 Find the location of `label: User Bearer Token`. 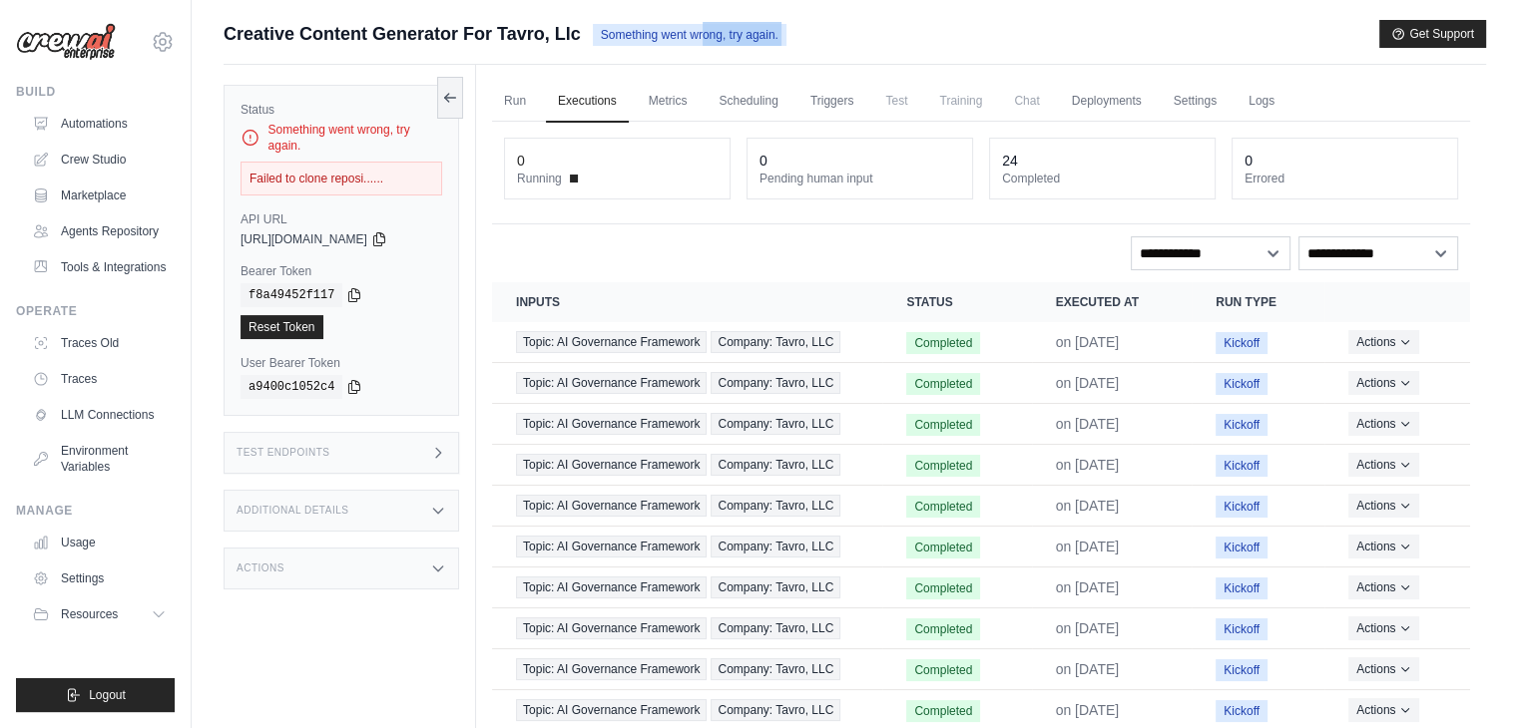

label: User Bearer Token is located at coordinates (341, 363).